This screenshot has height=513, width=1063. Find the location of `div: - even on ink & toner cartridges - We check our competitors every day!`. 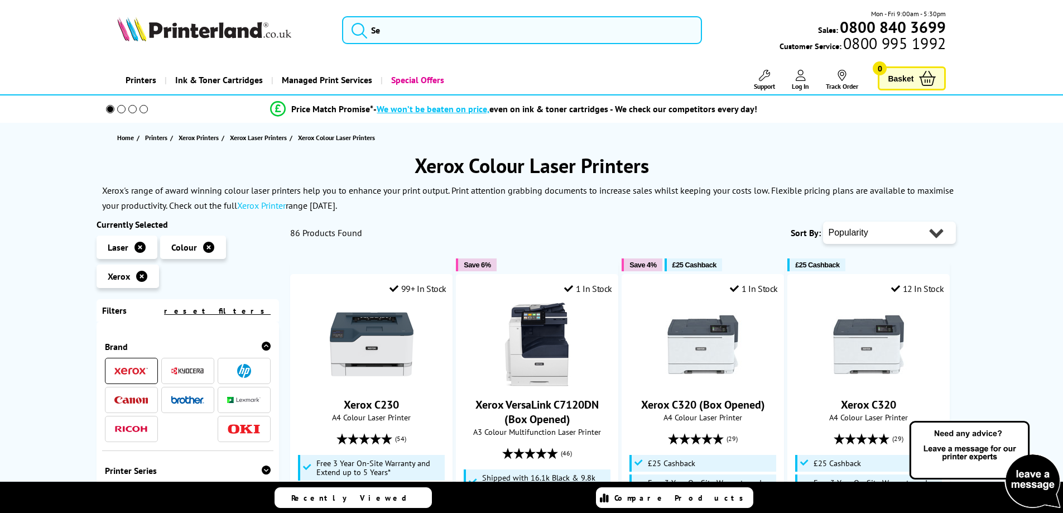

div: - even on ink & toner cartridges - We check our competitors every day! is located at coordinates (565, 109).